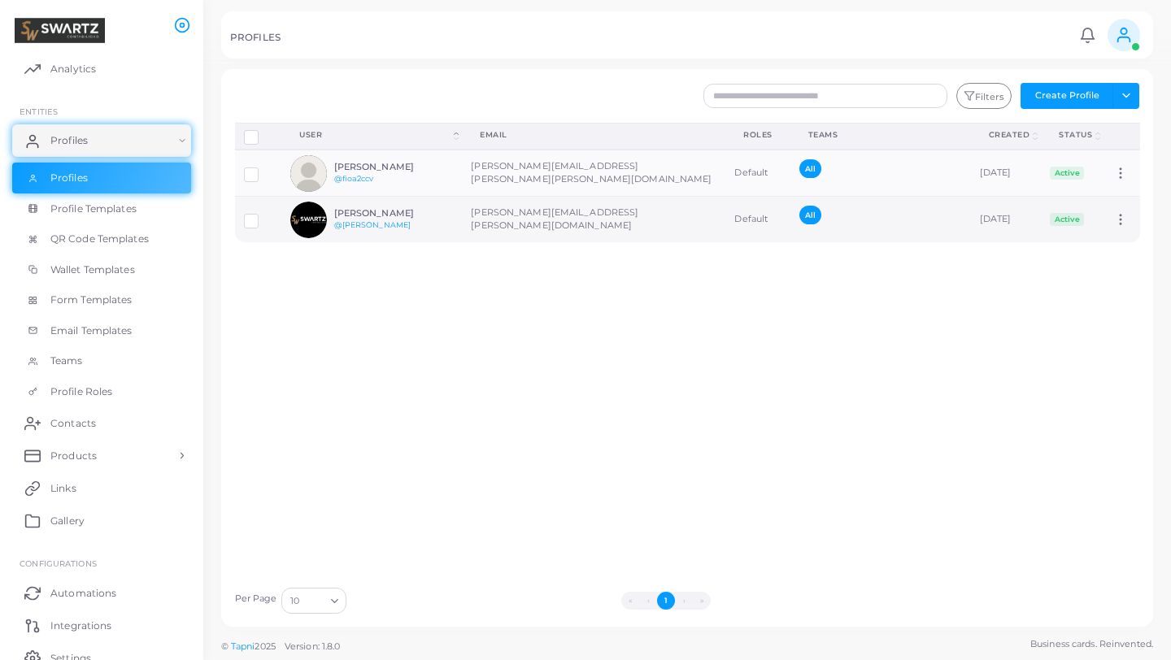 The width and height of the screenshot is (1171, 660). What do you see at coordinates (666, 601) in the screenshot?
I see `ul: Pagination` at bounding box center [666, 601].